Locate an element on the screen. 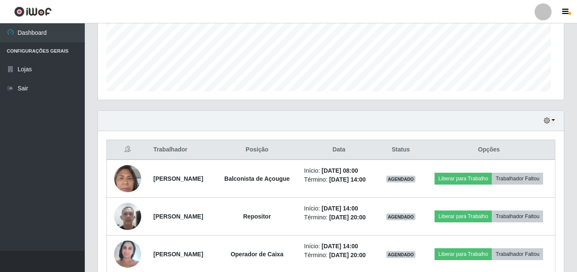  strong: Balconista de Açougue is located at coordinates (257, 178).